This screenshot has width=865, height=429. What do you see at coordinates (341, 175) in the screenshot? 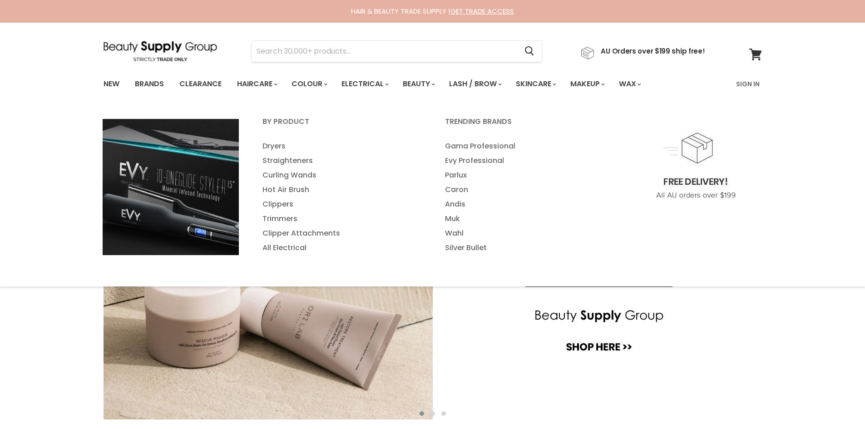
I see `a: Curling Wands` at bounding box center [341, 175].